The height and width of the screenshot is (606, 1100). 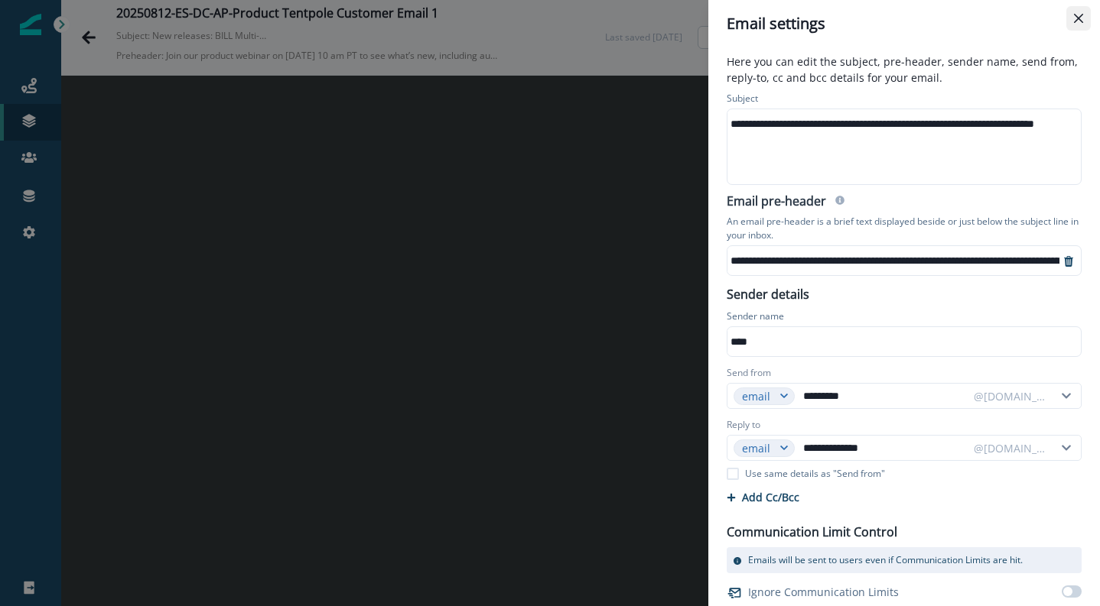 I want to click on button: Close, so click(x=1078, y=18).